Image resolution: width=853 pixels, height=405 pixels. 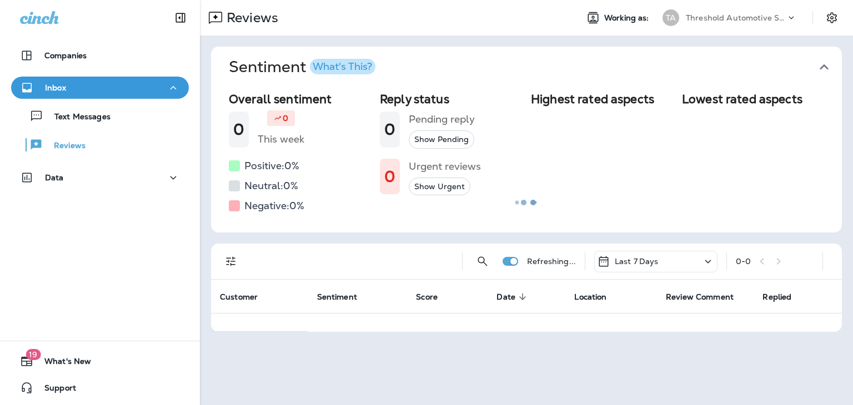 I want to click on button: Inbox, so click(x=100, y=88).